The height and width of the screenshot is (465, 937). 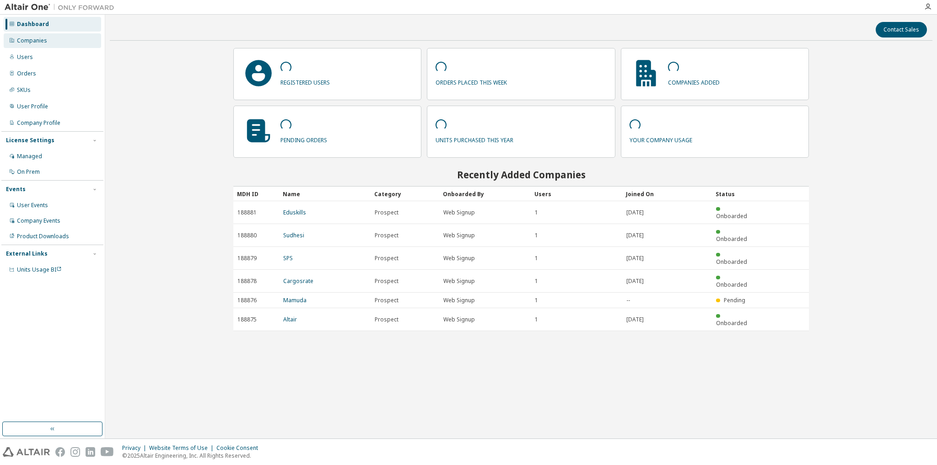 What do you see at coordinates (27, 74) in the screenshot?
I see `div: Orders` at bounding box center [27, 74].